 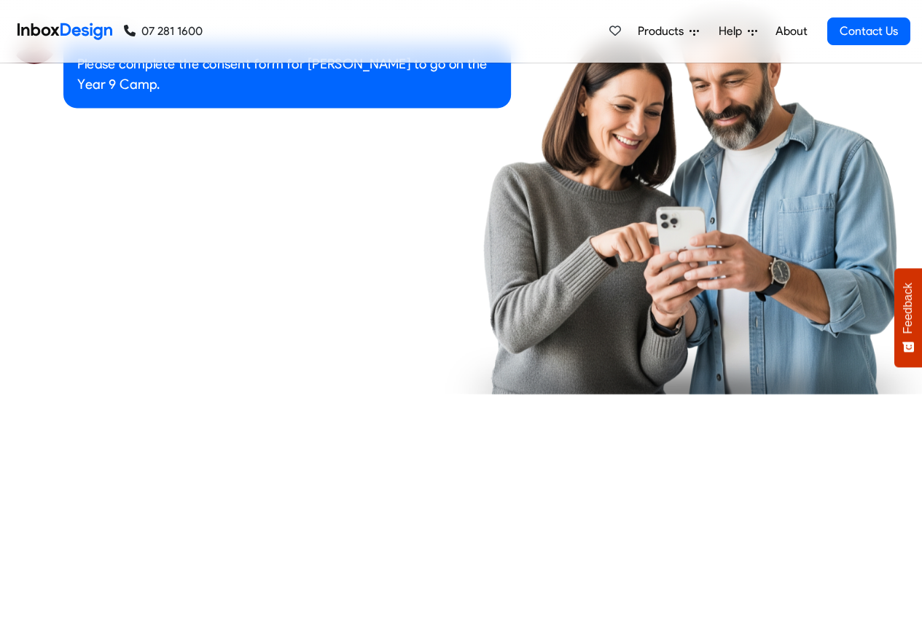 I want to click on a: Help, so click(x=737, y=31).